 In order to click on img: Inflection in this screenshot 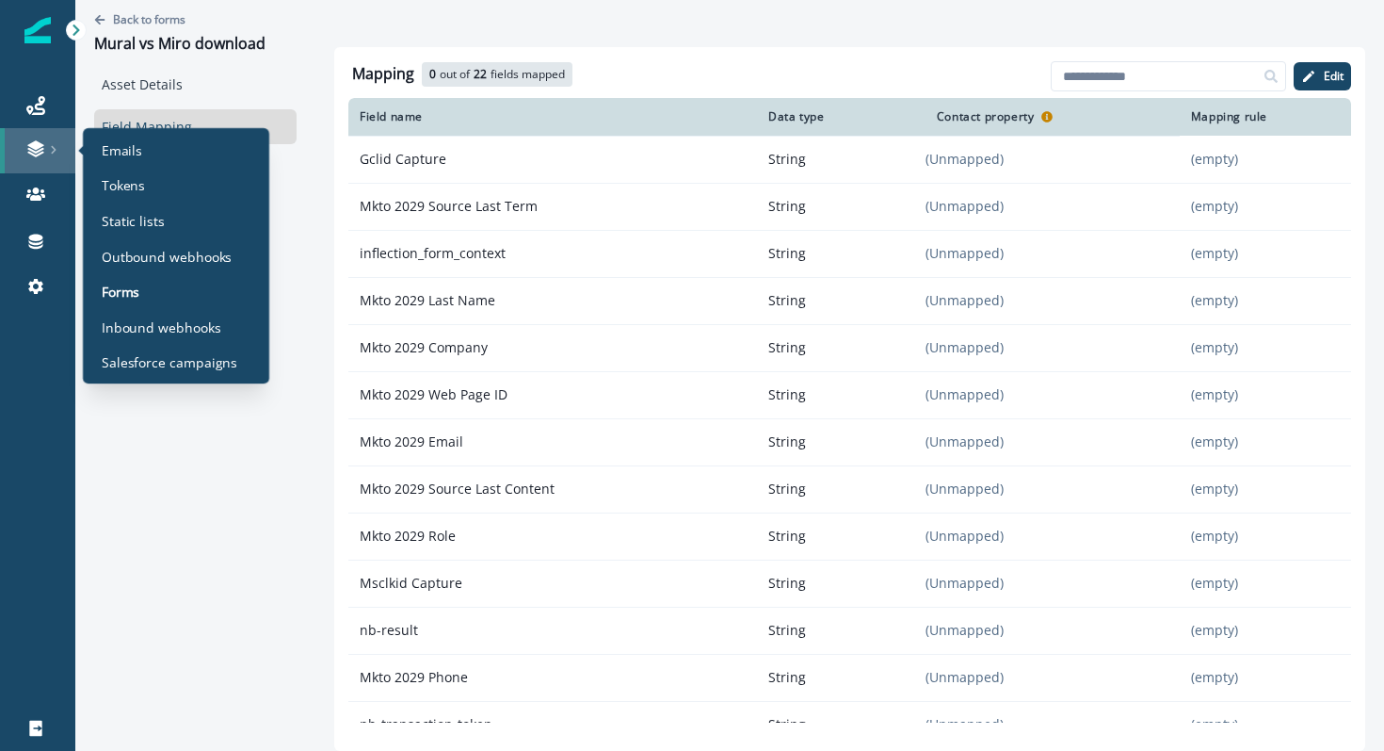, I will do `click(38, 30)`.